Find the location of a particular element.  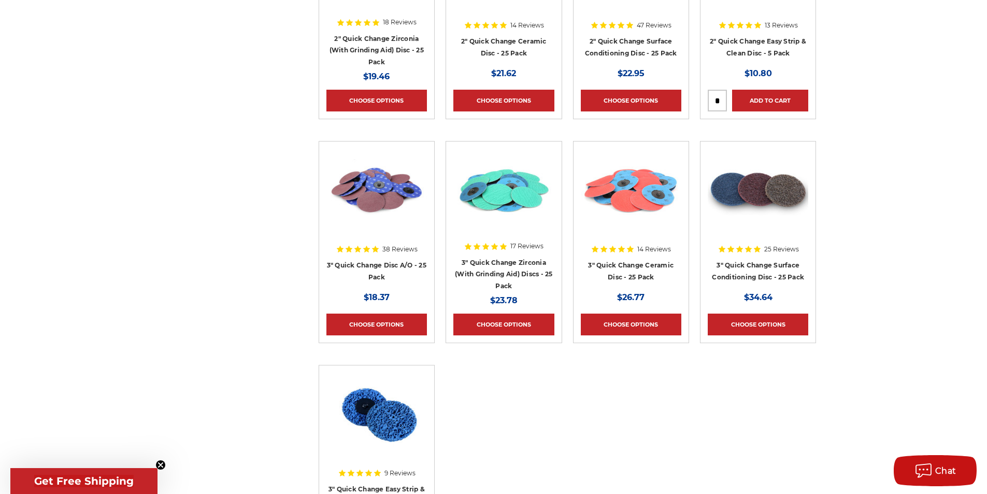

button: Chat is located at coordinates (935, 470).